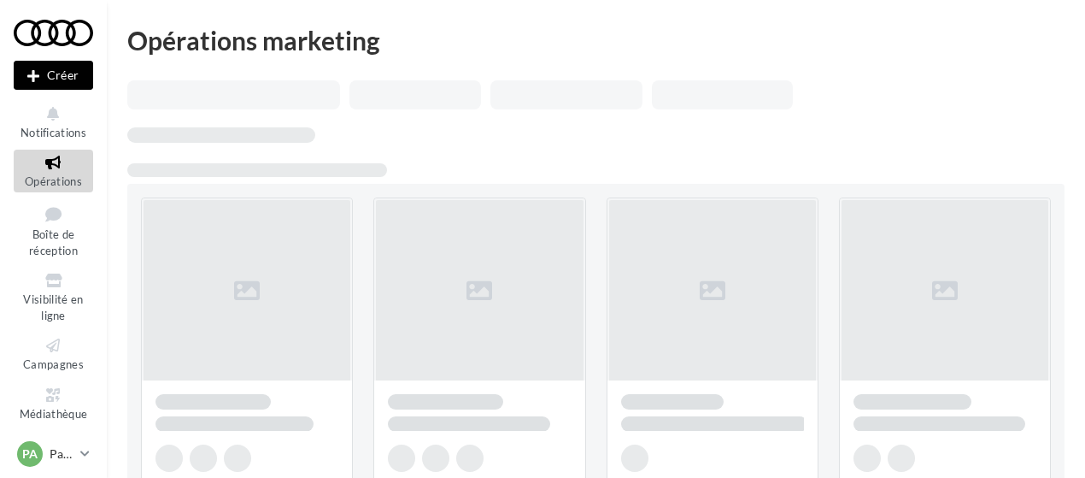  I want to click on span: Opérations, so click(53, 181).